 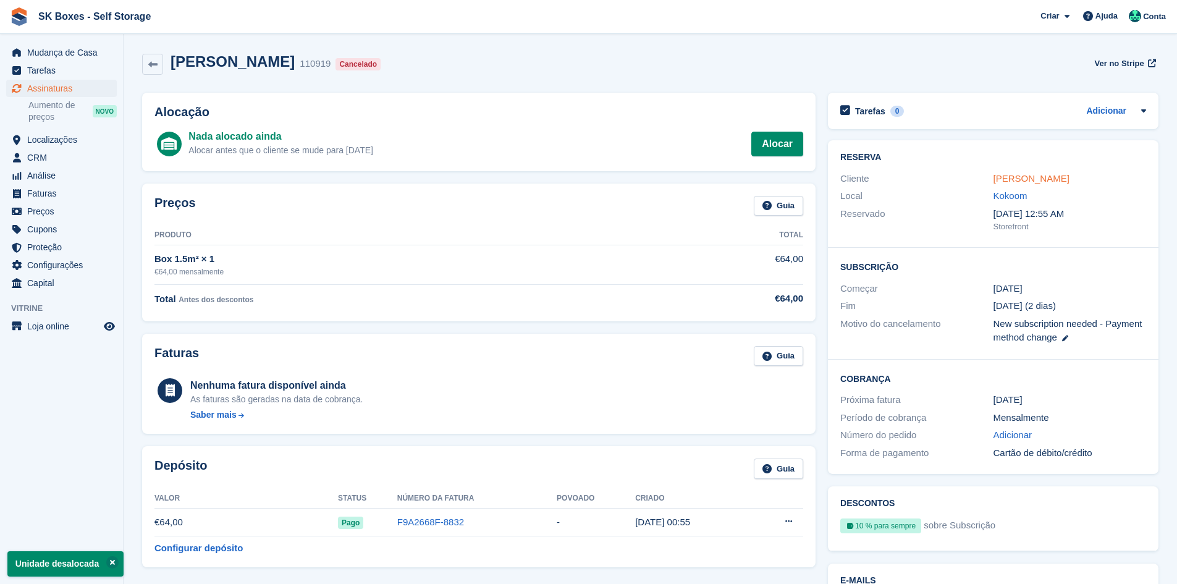 I want to click on h2: Cobrança, so click(x=993, y=378).